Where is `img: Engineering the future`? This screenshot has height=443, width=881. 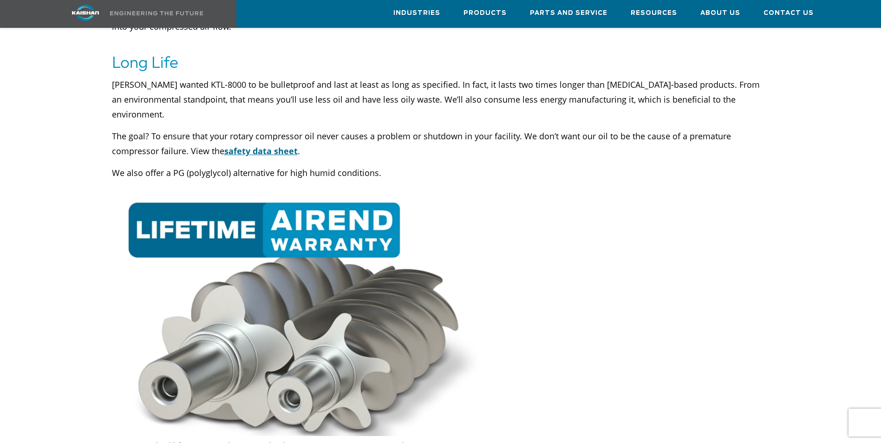
img: Engineering the future is located at coordinates (156, 13).